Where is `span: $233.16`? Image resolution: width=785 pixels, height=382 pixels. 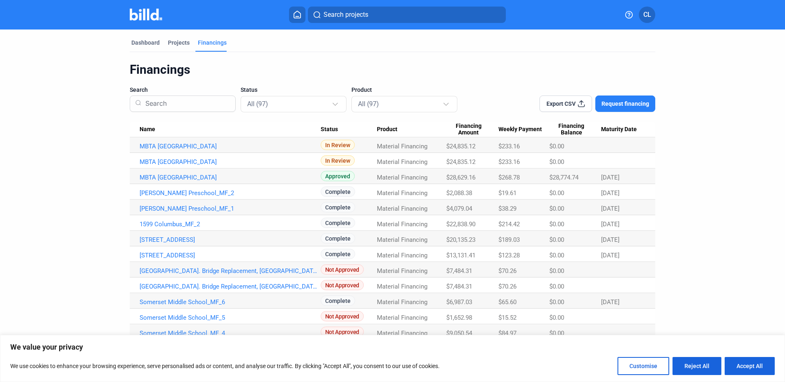
span: $233.16 is located at coordinates (509, 146).